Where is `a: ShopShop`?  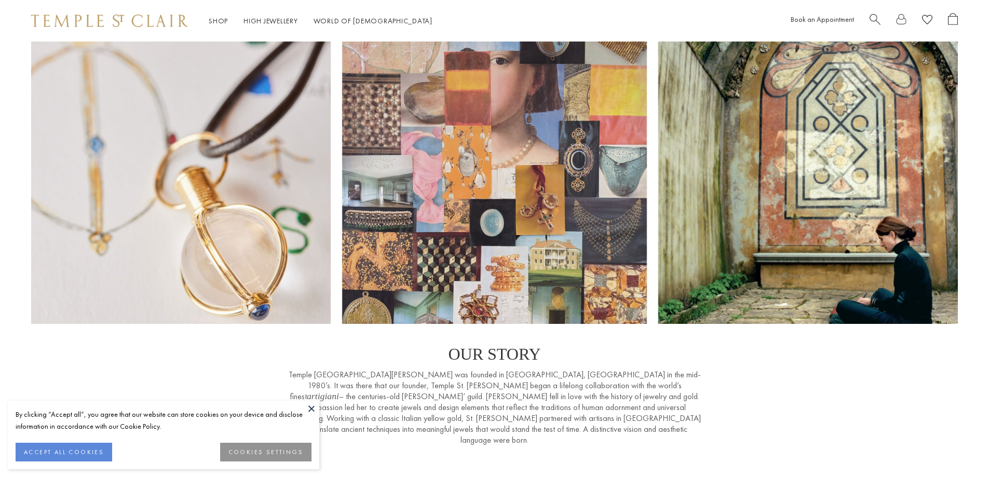
a: ShopShop is located at coordinates (218, 21).